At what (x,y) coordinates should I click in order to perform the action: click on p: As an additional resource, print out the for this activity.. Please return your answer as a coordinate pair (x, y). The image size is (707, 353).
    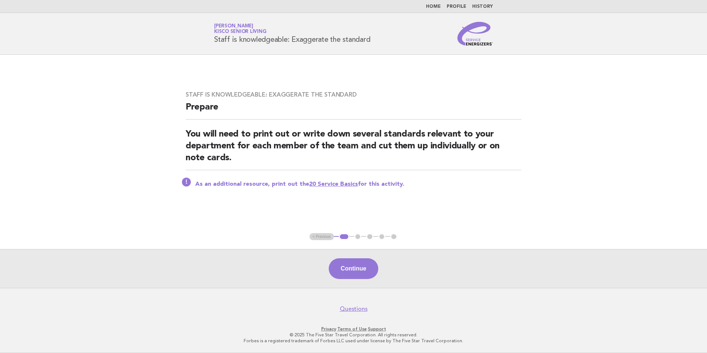
    Looking at the image, I should click on (358, 184).